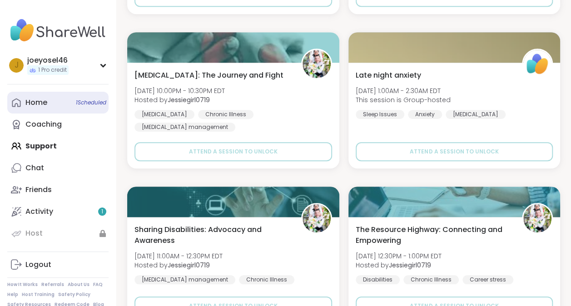 This screenshot has height=306, width=571. I want to click on span: This session is Group-hosted, so click(403, 100).